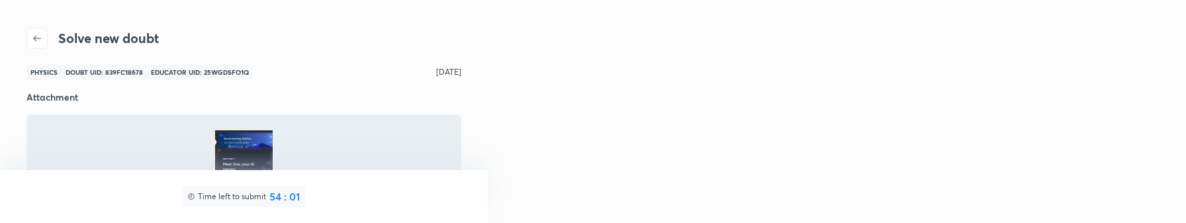 Image resolution: width=1186 pixels, height=223 pixels. I want to click on h5: 01, so click(293, 197).